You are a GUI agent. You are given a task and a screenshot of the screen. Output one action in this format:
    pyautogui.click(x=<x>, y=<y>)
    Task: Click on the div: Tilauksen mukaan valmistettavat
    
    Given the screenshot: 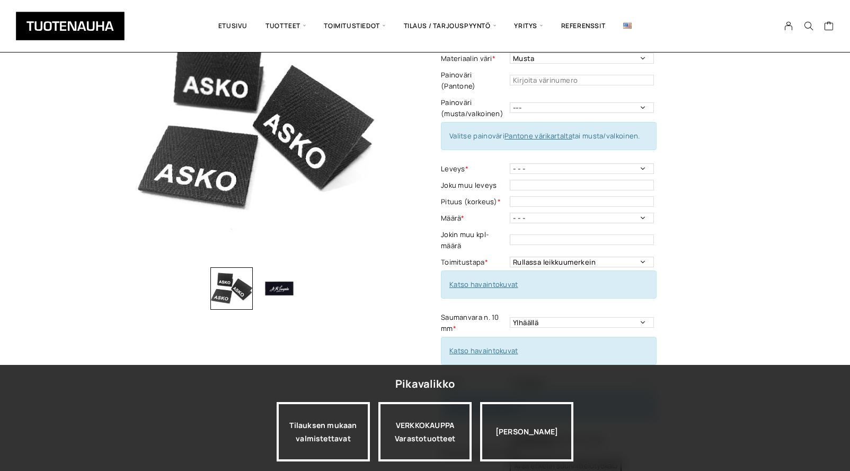 What is the action you would take?
    pyautogui.click(x=323, y=432)
    